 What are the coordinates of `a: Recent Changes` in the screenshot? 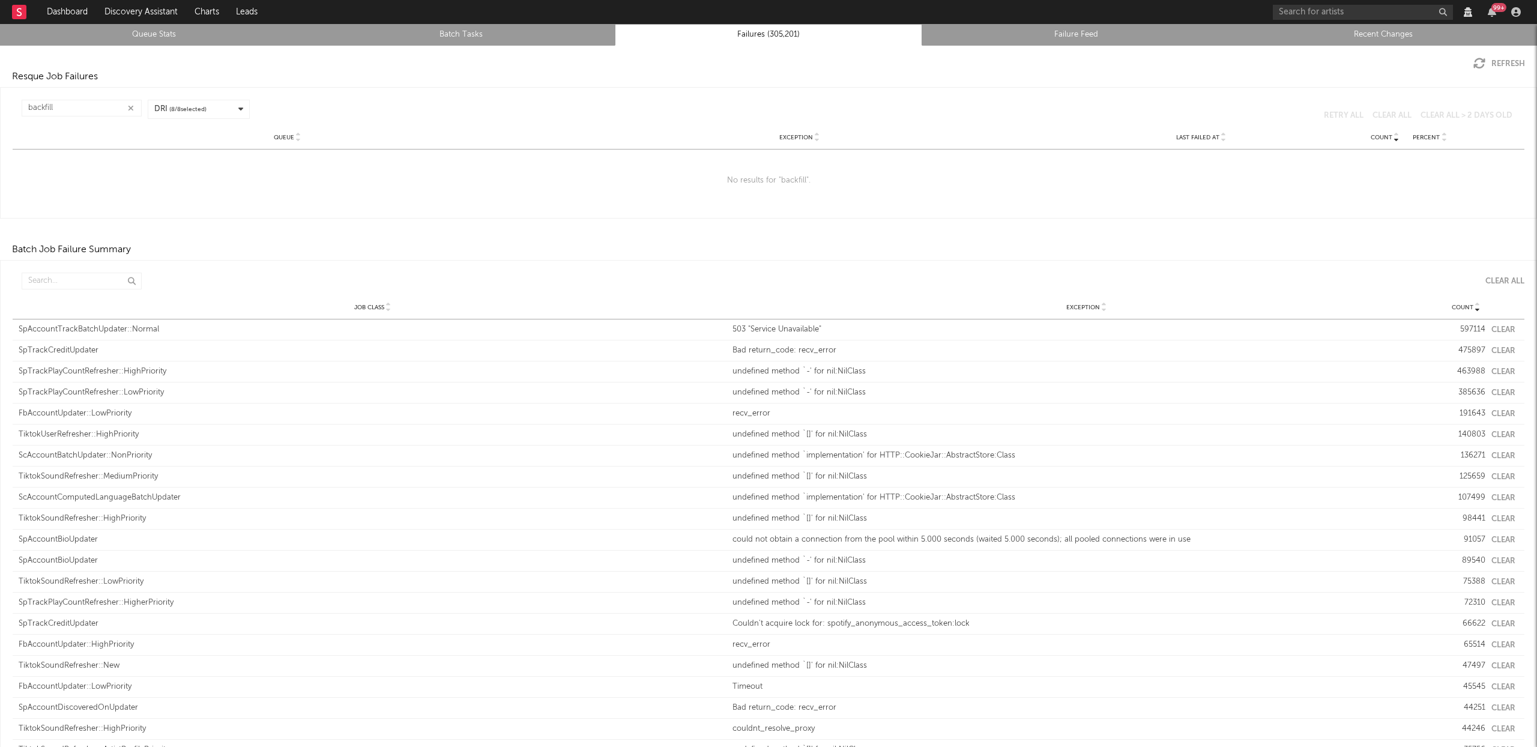 It's located at (1383, 35).